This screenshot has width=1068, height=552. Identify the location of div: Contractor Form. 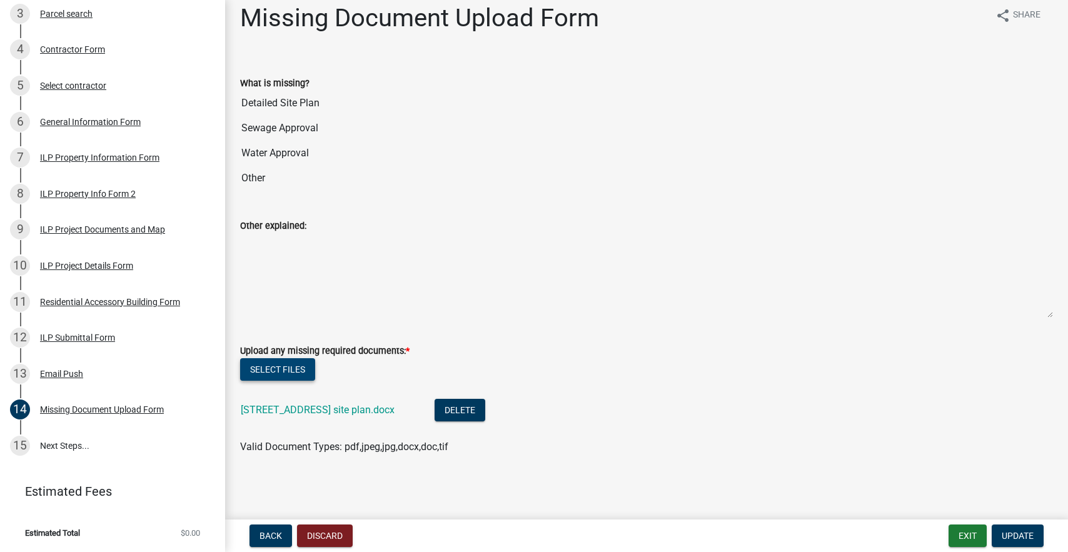
(73, 49).